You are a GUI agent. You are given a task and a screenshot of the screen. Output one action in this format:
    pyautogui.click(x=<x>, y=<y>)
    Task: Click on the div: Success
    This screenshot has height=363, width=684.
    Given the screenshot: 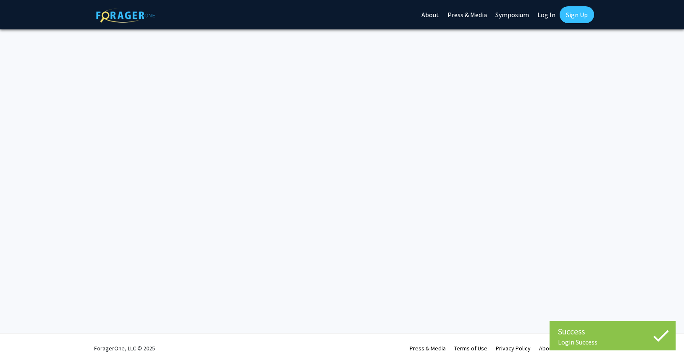 What is the action you would take?
    pyautogui.click(x=613, y=332)
    